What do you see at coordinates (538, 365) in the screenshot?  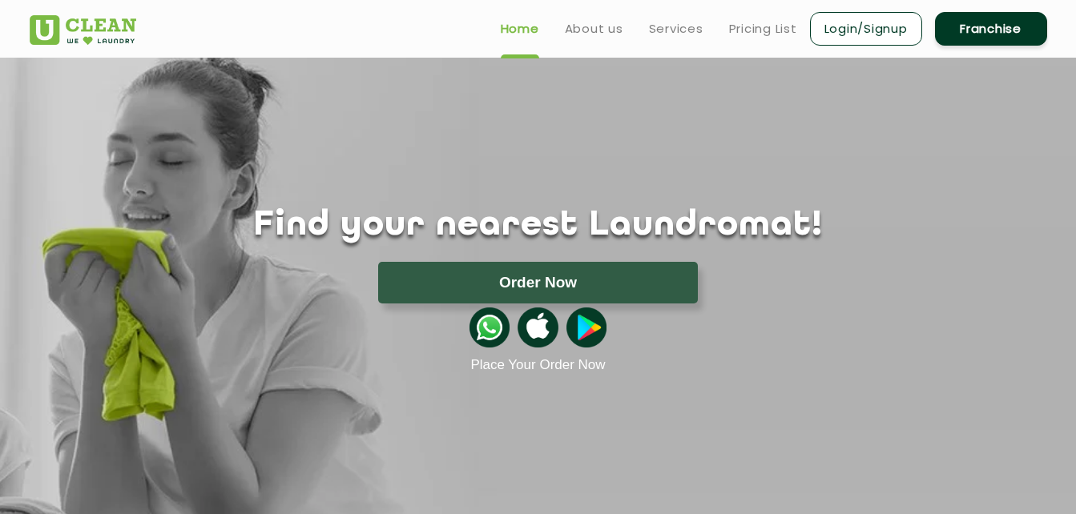 I see `a: Place Your Order Now` at bounding box center [538, 365].